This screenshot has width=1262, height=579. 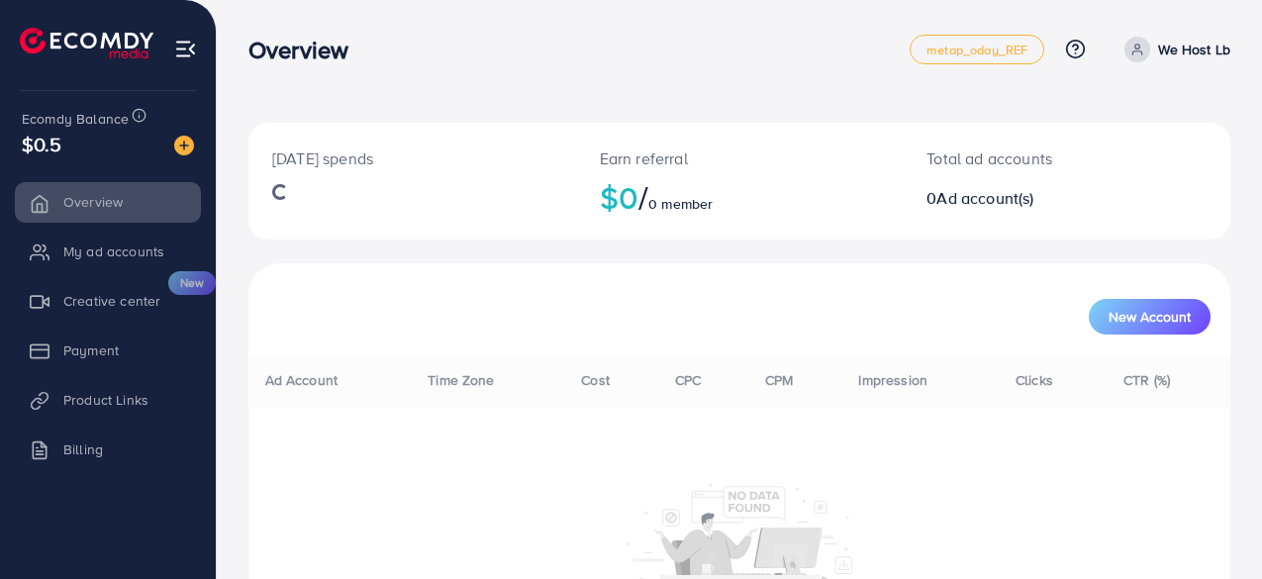 I want to click on img: image, so click(x=184, y=145).